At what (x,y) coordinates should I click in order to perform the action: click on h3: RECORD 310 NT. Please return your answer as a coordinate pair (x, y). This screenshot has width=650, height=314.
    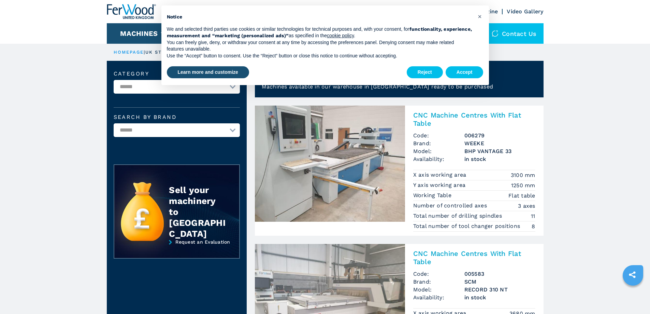
    Looking at the image, I should click on (500, 289).